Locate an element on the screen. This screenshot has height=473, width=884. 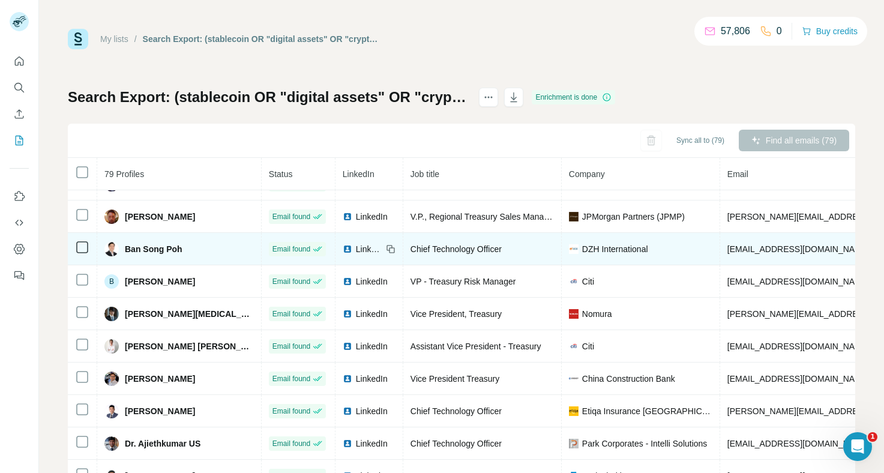
span: V.P., Regional Treasury Sales Manager, FI & NBFI Segment is located at coordinates (522, 217).